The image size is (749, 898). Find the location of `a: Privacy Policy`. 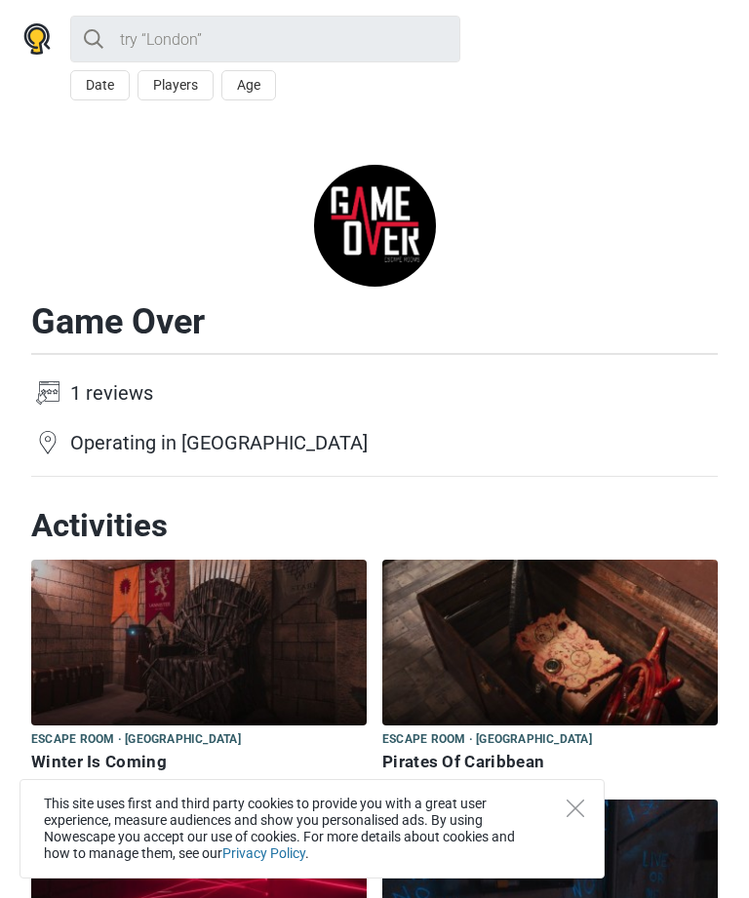

a: Privacy Policy is located at coordinates (263, 854).